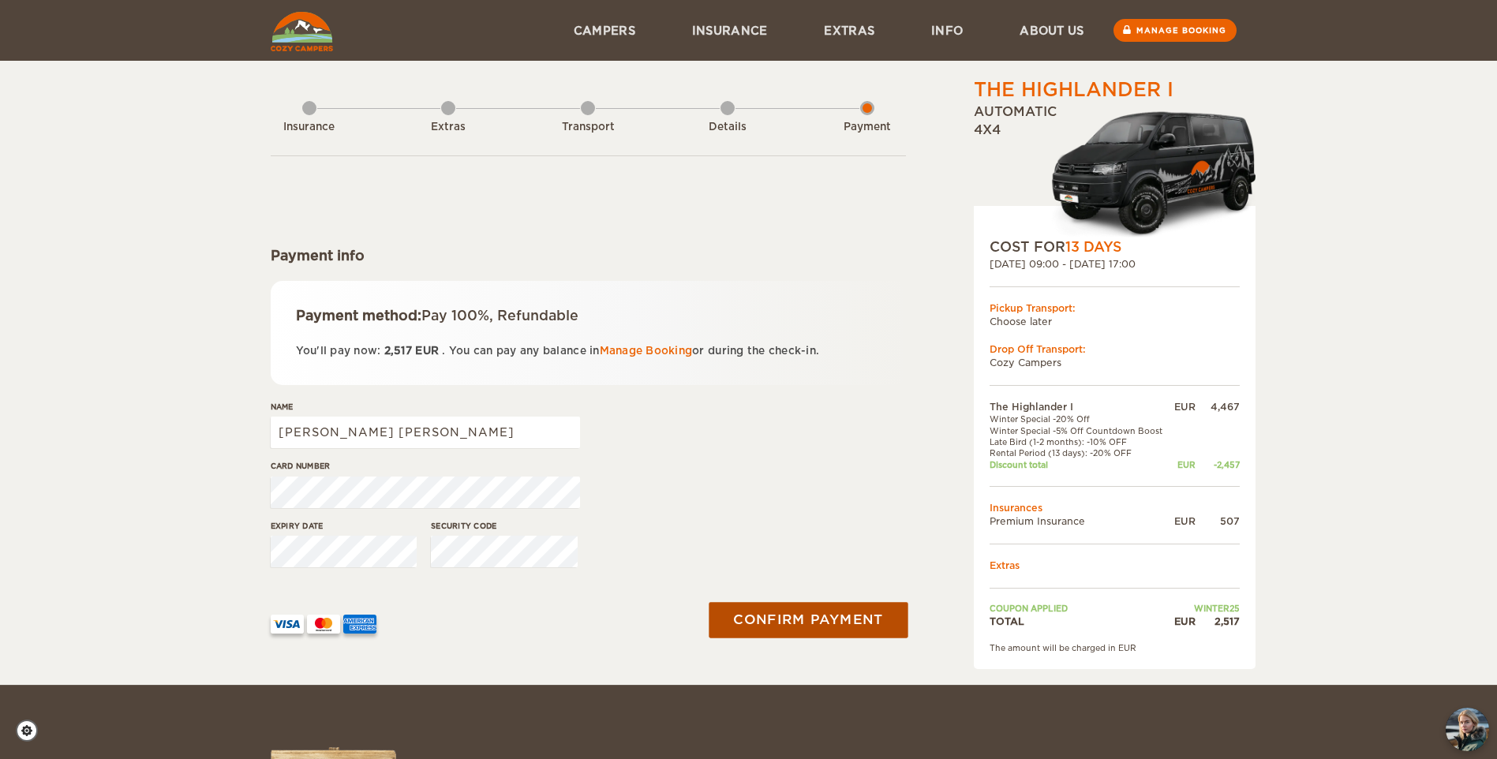  Describe the element at coordinates (301, 32) in the screenshot. I see `img: Cozy Campers` at that location.